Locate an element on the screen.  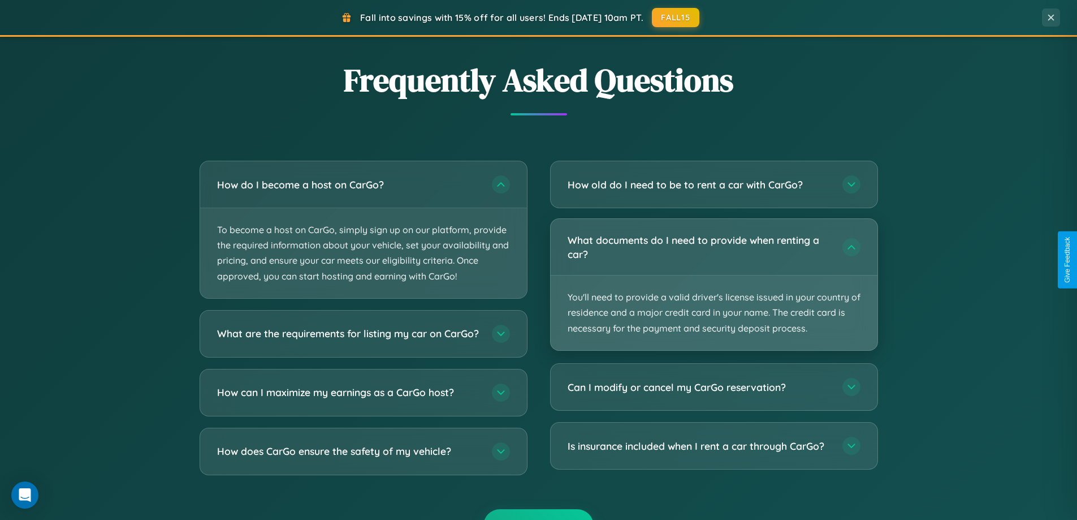
div: Give Feedback is located at coordinates (1067, 260).